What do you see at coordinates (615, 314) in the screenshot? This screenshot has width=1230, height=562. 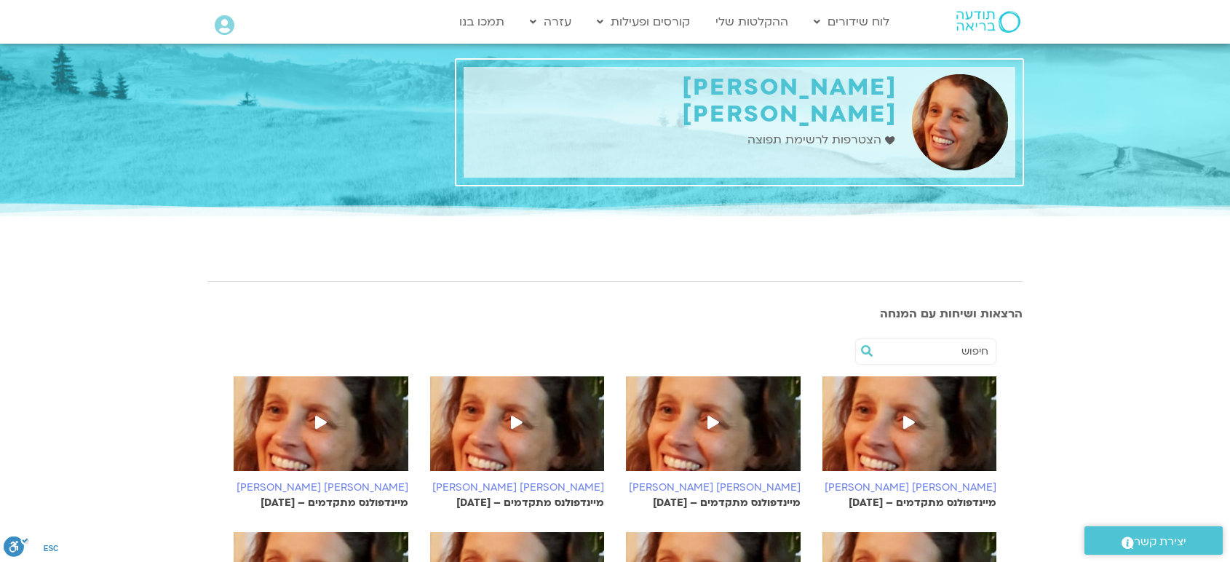 I see `h3: הרצאות ושיחות עם המנחה` at bounding box center [615, 314].